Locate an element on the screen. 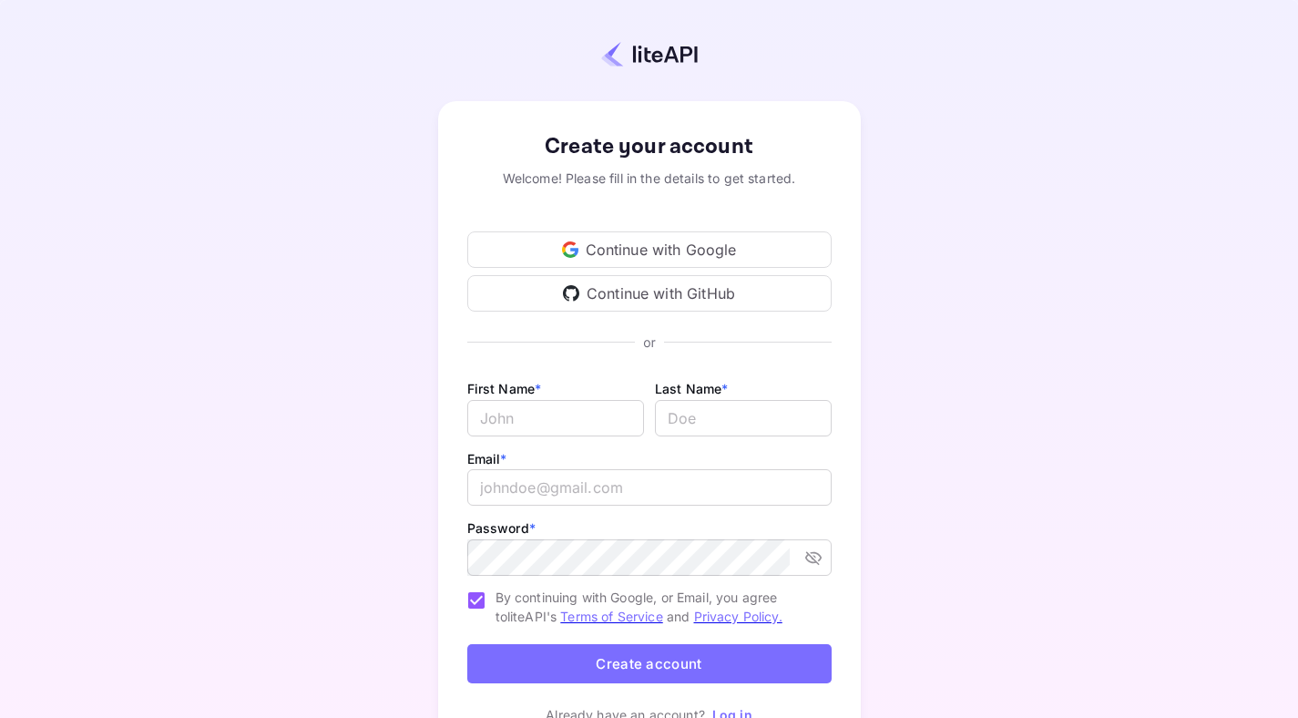 The height and width of the screenshot is (718, 1298). button: Create account is located at coordinates (650, 663).